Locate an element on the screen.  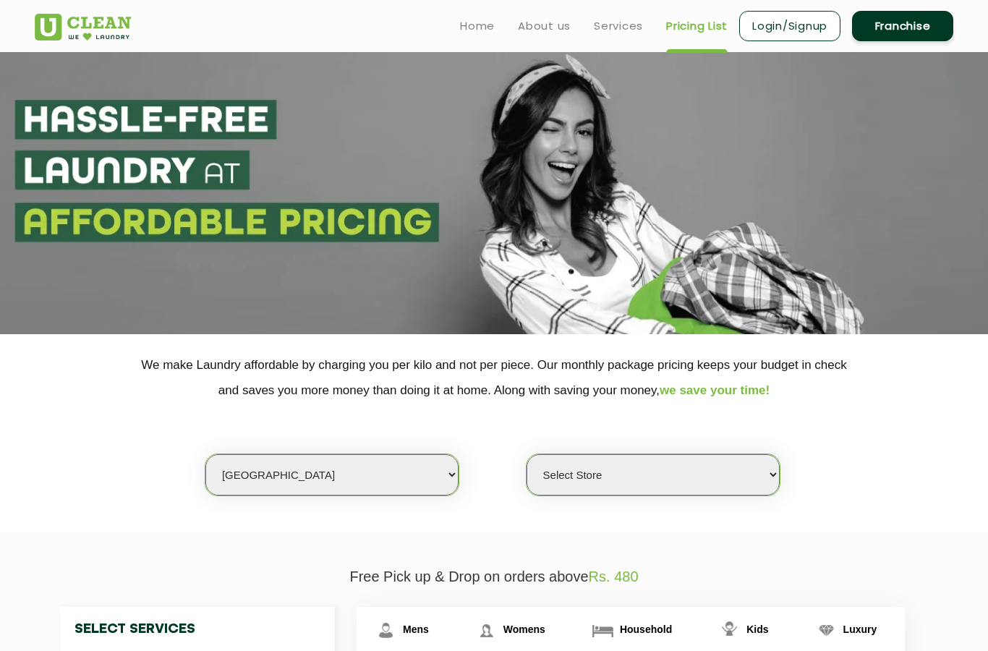
p: We make Laundry affordable by charging you per kilo and not per piece. Our monthly package pricin... is located at coordinates (494, 377).